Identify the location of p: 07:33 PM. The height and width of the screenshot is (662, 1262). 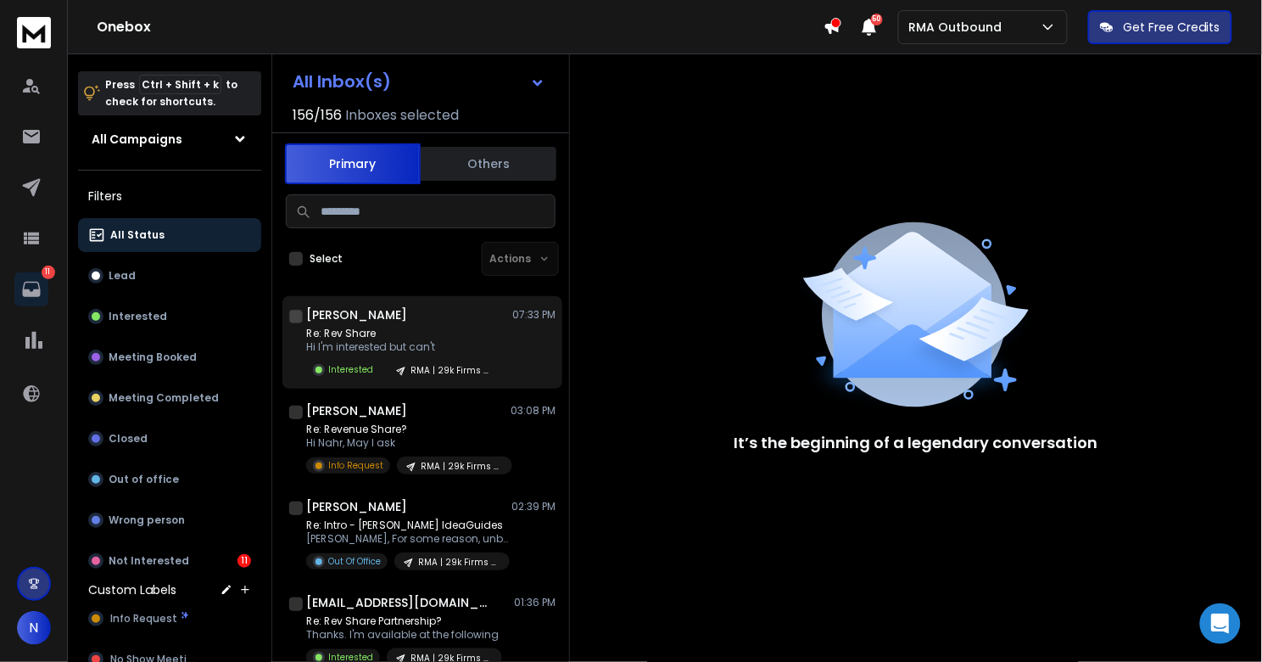
(534, 315).